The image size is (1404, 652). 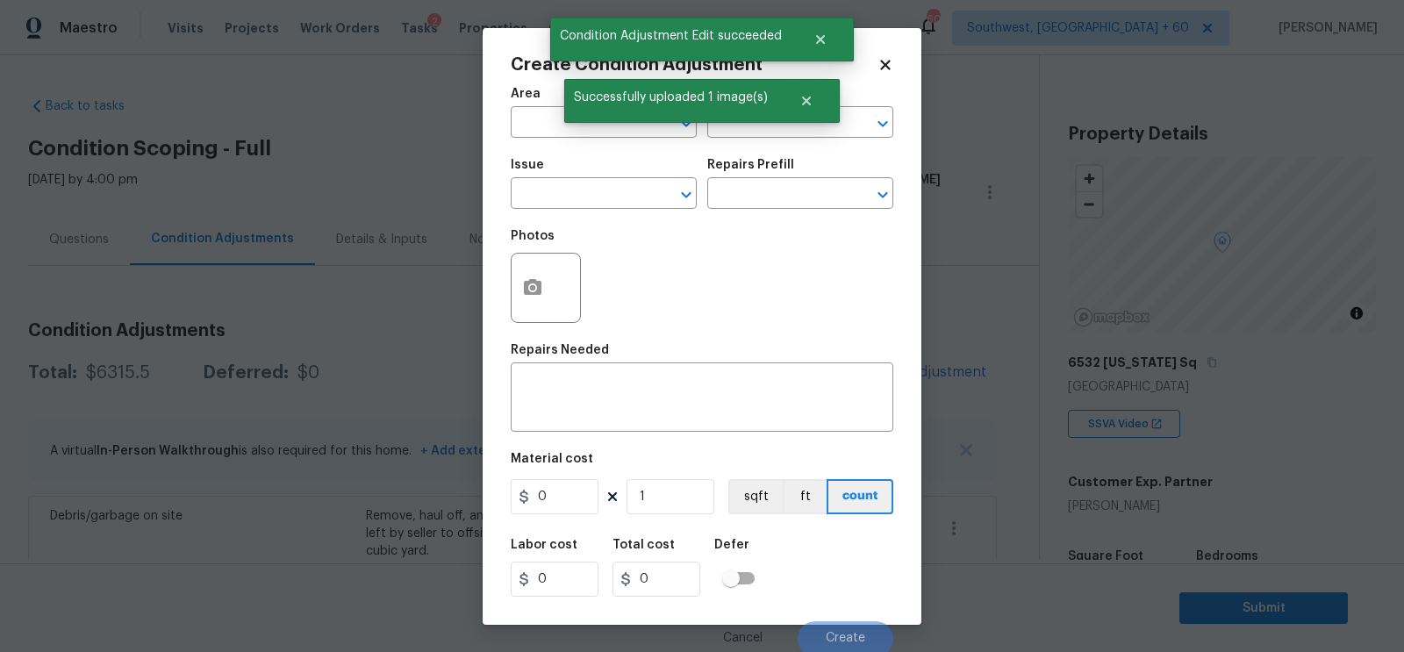 I want to click on h5: Area, so click(x=526, y=94).